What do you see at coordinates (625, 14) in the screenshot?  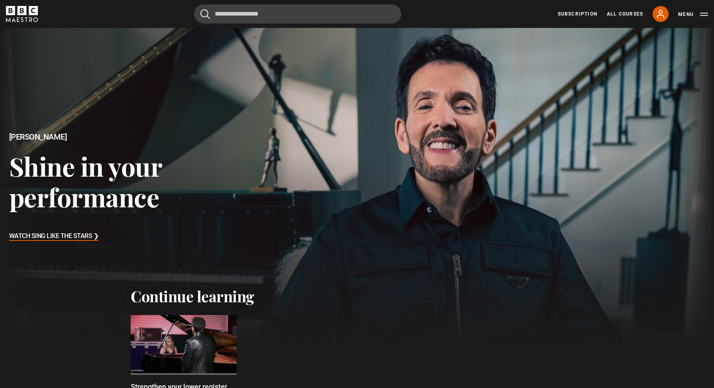 I see `a: All Courses` at bounding box center [625, 14].